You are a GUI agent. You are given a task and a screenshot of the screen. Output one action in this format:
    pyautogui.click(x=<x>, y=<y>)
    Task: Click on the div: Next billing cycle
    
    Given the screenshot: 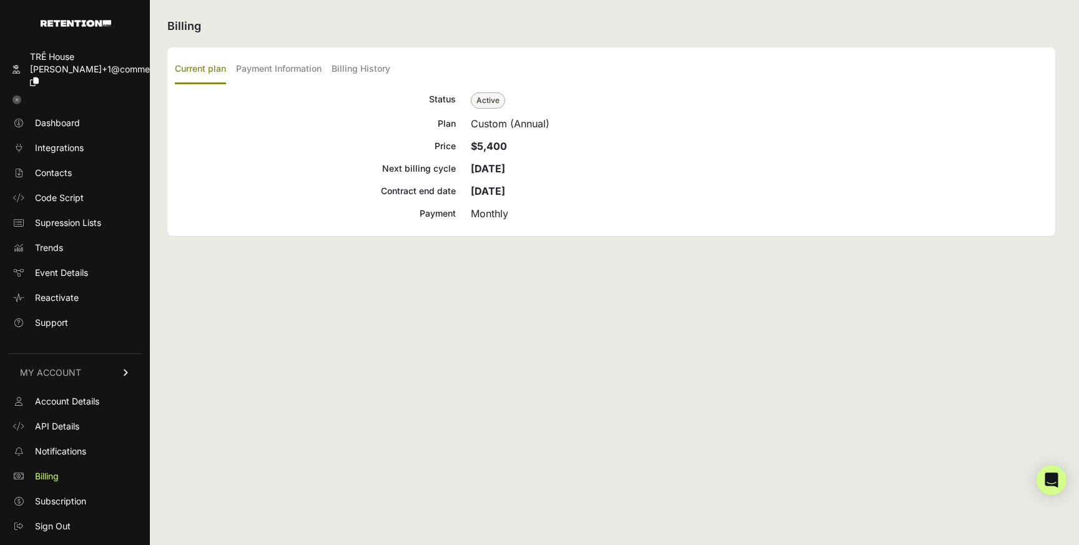 What is the action you would take?
    pyautogui.click(x=315, y=169)
    